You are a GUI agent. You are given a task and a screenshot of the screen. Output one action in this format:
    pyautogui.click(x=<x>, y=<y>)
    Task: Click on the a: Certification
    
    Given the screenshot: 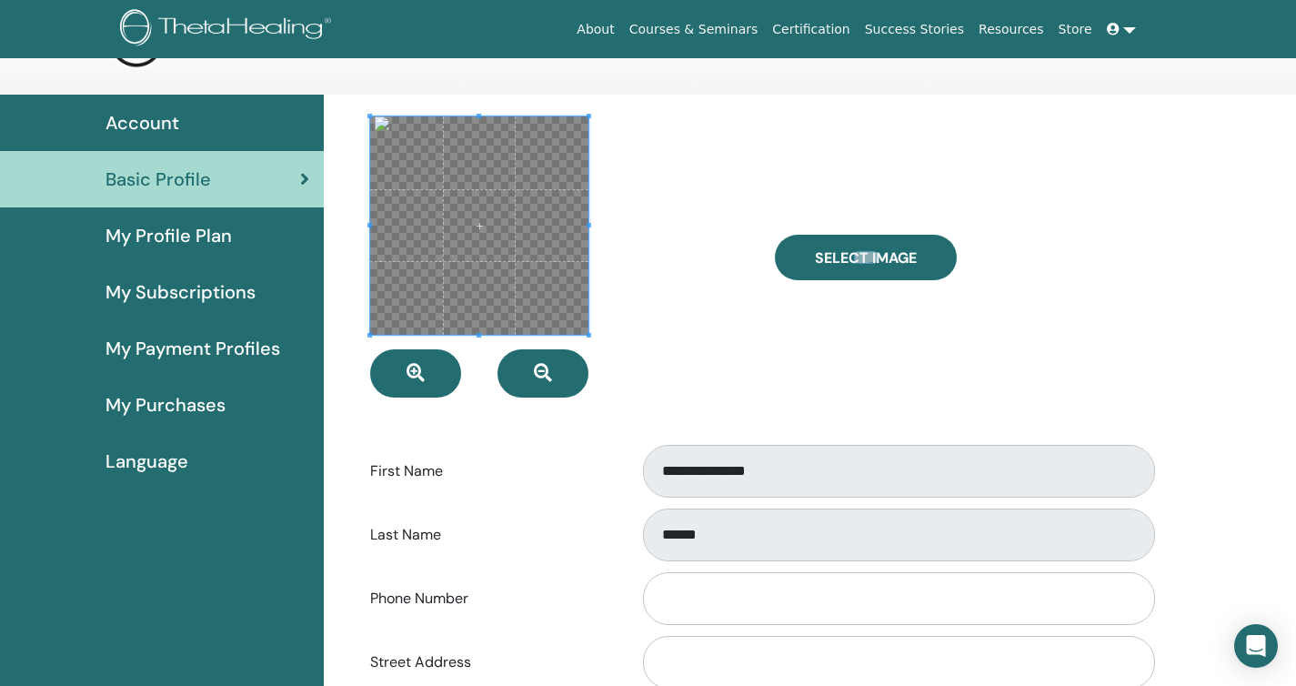 What is the action you would take?
    pyautogui.click(x=810, y=29)
    